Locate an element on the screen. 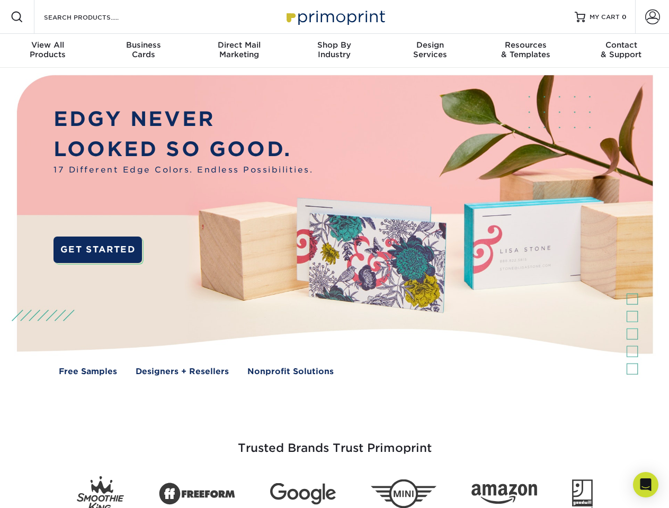 This screenshot has width=669, height=508. span: Business is located at coordinates (143, 45).